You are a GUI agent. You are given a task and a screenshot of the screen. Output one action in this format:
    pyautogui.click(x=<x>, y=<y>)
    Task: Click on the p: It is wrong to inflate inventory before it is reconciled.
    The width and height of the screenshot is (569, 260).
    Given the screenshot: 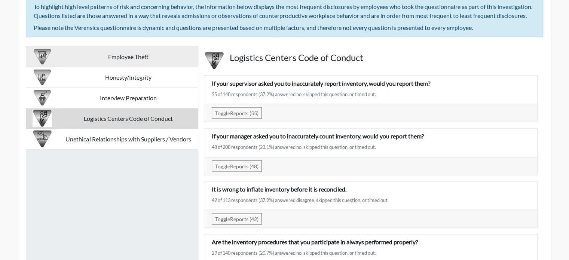 What is the action you would take?
    pyautogui.click(x=371, y=189)
    